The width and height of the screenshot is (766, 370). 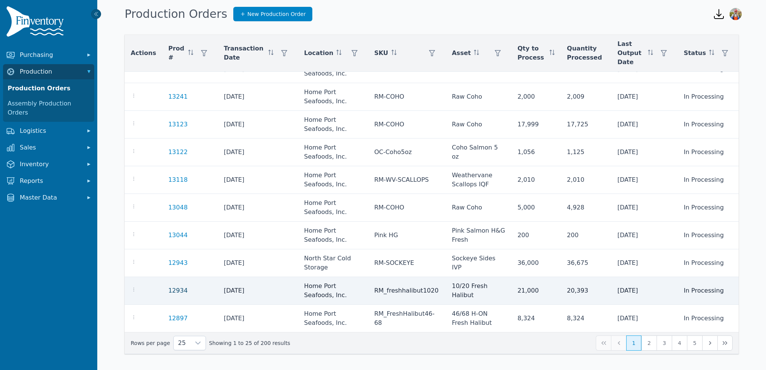 What do you see at coordinates (536, 97) in the screenshot?
I see `td: 2,000` at bounding box center [536, 97].